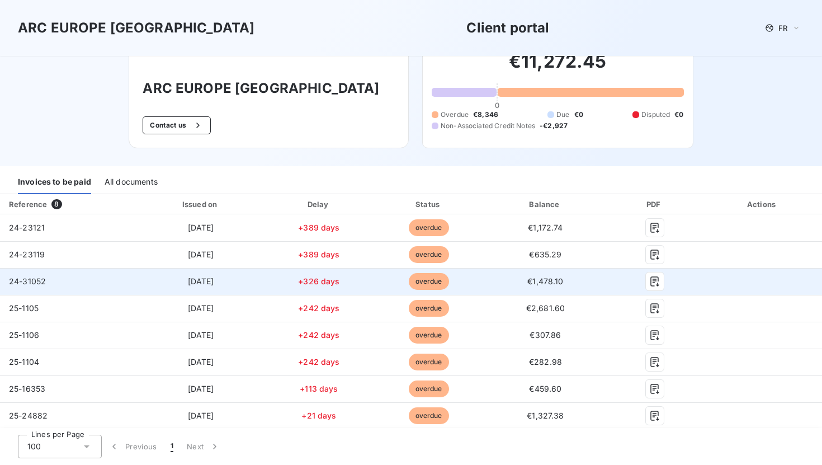 Image resolution: width=822 pixels, height=465 pixels. I want to click on span: +326 days, so click(319, 281).